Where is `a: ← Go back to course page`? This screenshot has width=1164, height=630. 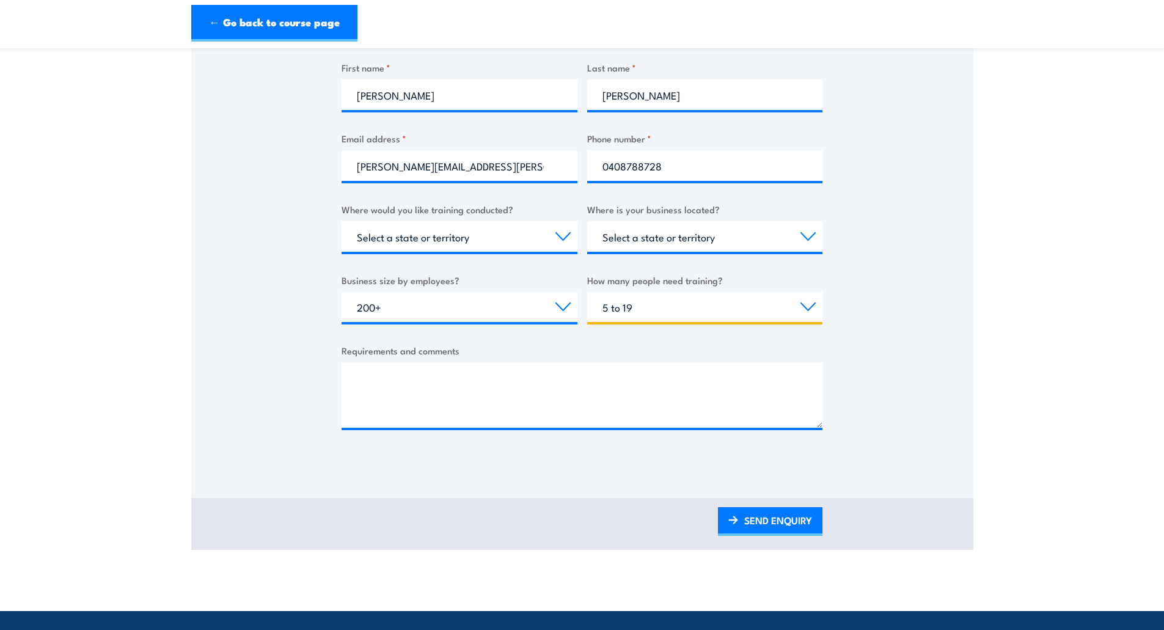
a: ← Go back to course page is located at coordinates (274, 23).